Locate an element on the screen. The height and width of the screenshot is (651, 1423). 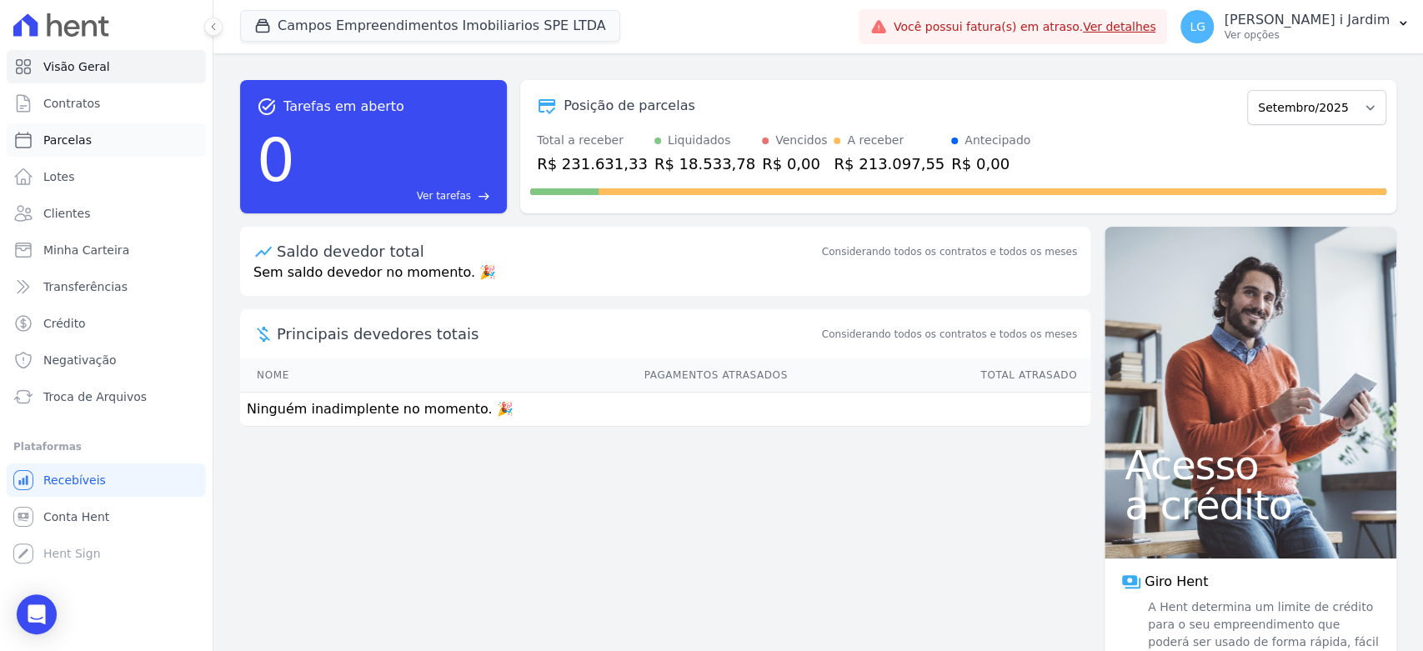
a: Crédito is located at coordinates (106, 323).